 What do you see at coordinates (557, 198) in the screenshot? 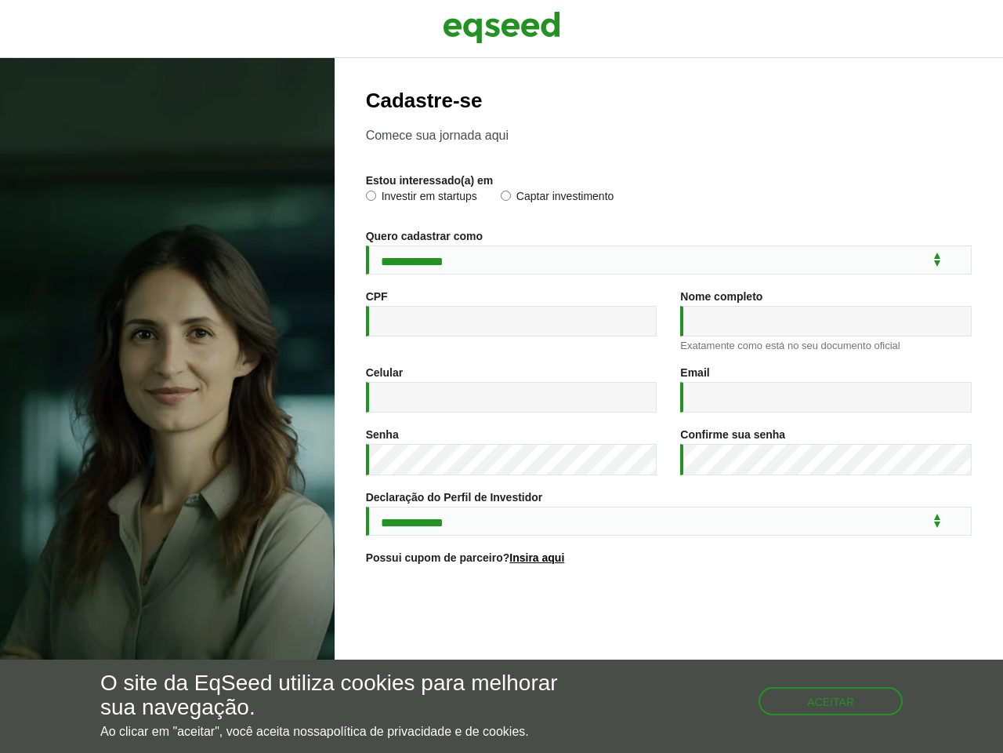
I see `label: Captar investimento` at bounding box center [557, 198].